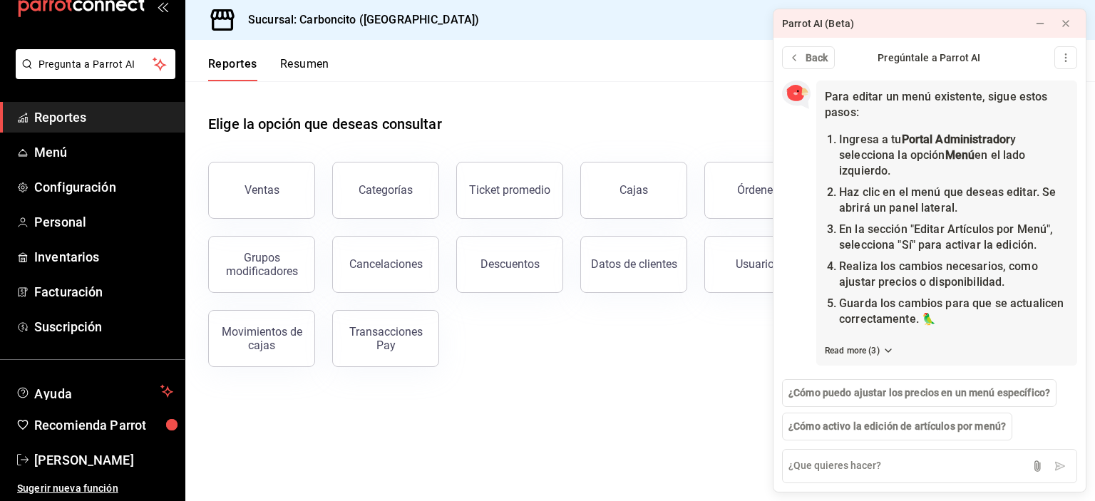  What do you see at coordinates (897, 426) in the screenshot?
I see `span: ¿Cómo activo la edición de artículos por menú?` at bounding box center [897, 426].